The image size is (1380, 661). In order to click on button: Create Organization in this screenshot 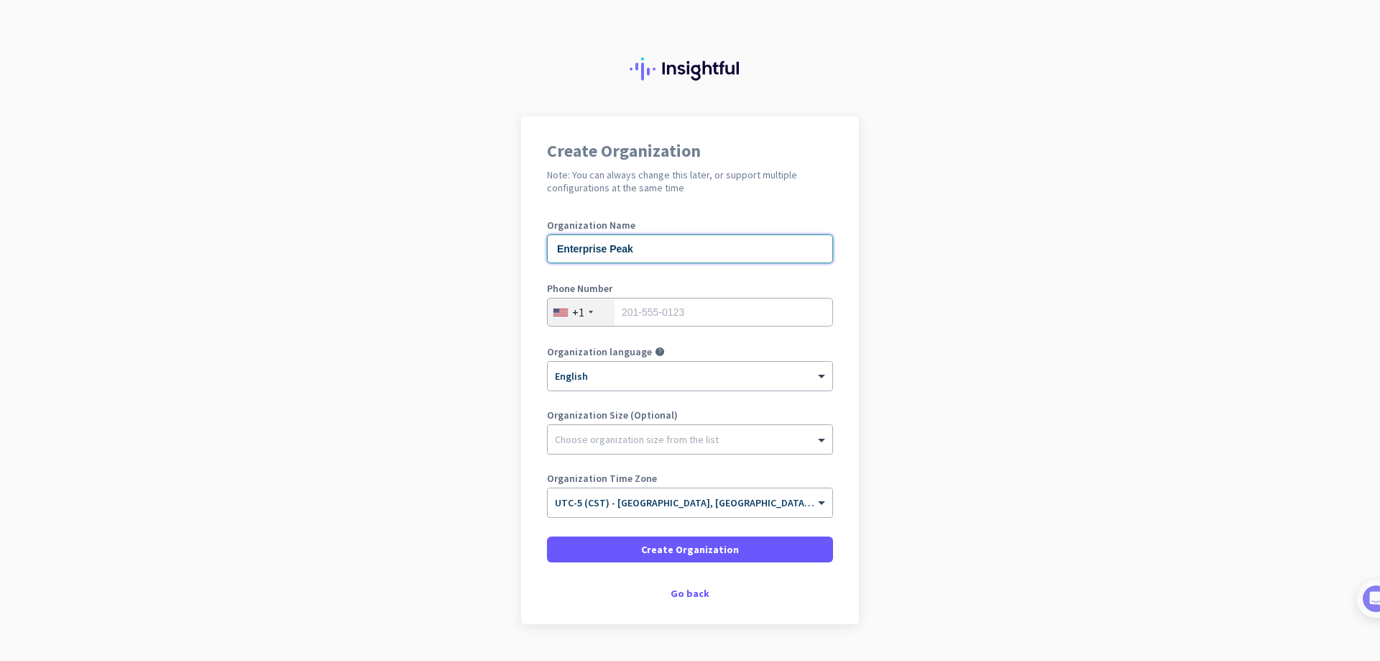, I will do `click(690, 549)`.